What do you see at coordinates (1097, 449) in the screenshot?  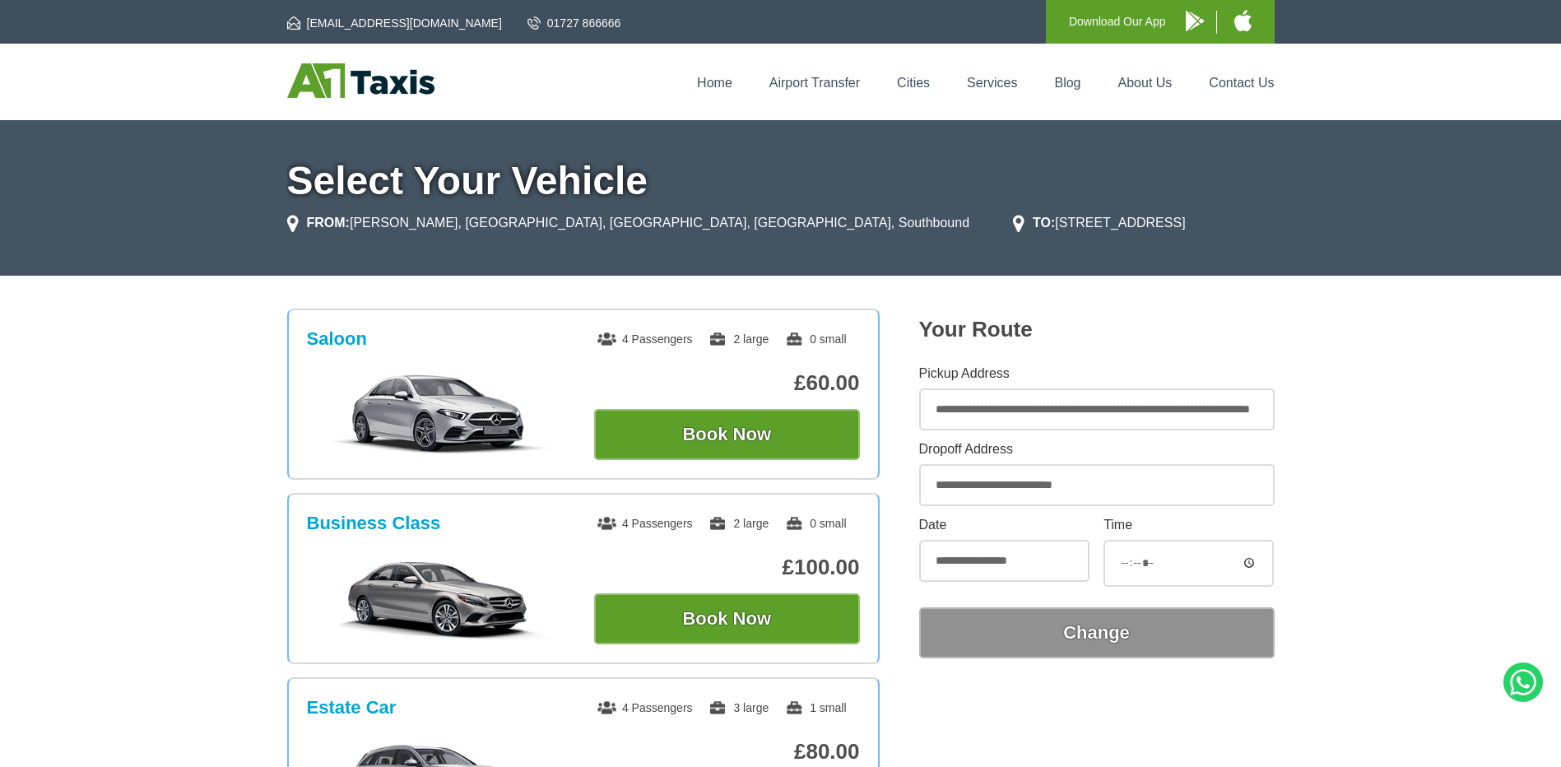 I see `label: Dropoff Address` at bounding box center [1097, 449].